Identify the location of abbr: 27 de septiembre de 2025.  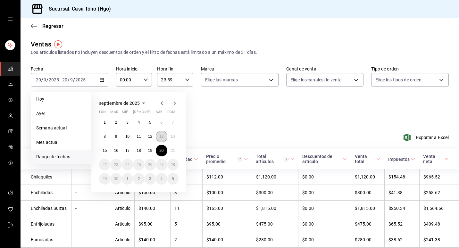
(161, 165).